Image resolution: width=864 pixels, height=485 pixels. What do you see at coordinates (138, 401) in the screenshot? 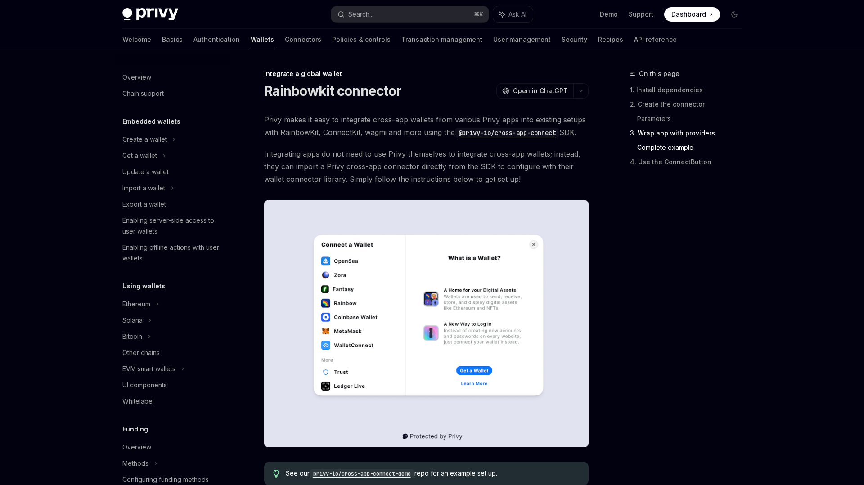
I see `div: Whitelabel` at bounding box center [138, 401].